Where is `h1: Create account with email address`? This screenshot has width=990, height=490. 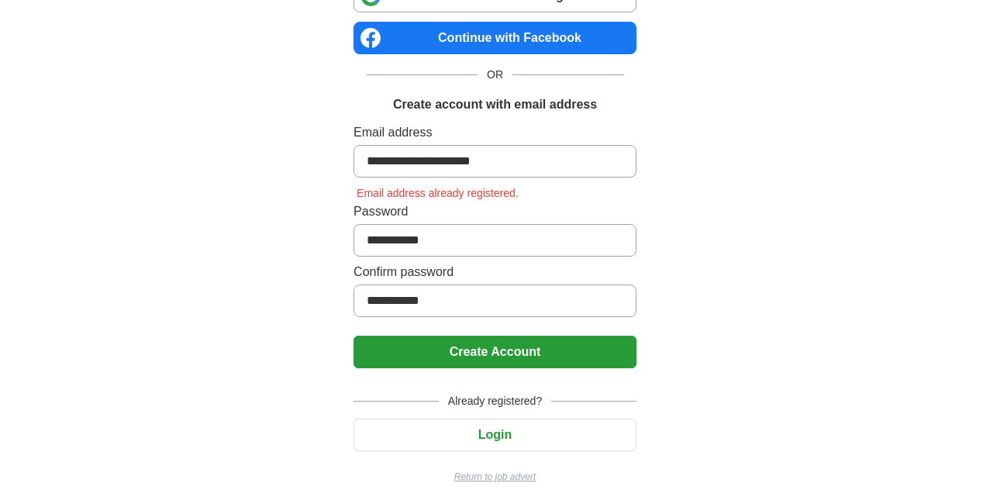
h1: Create account with email address is located at coordinates (494, 105).